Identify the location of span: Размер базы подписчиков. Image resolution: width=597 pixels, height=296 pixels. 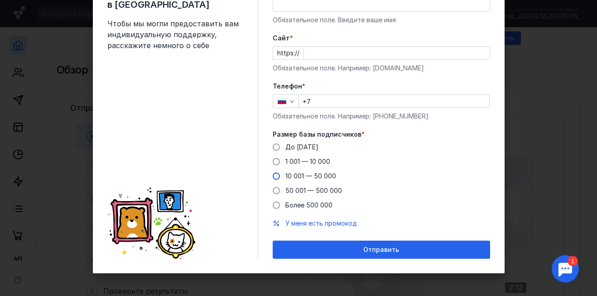
(317, 134).